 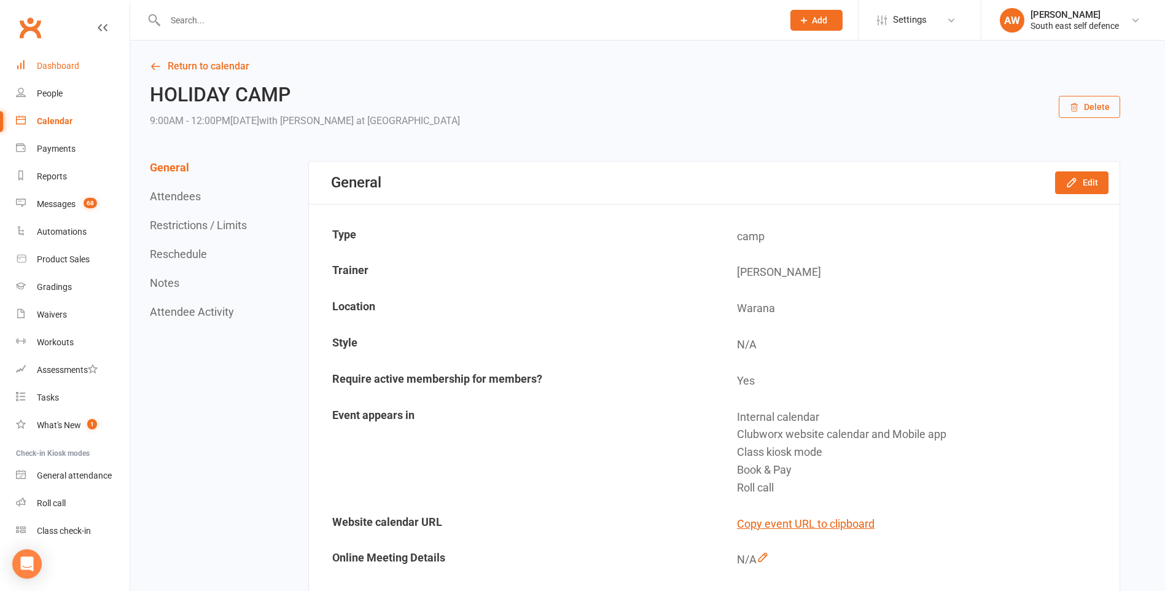 I want to click on div: AW, so click(x=1012, y=20).